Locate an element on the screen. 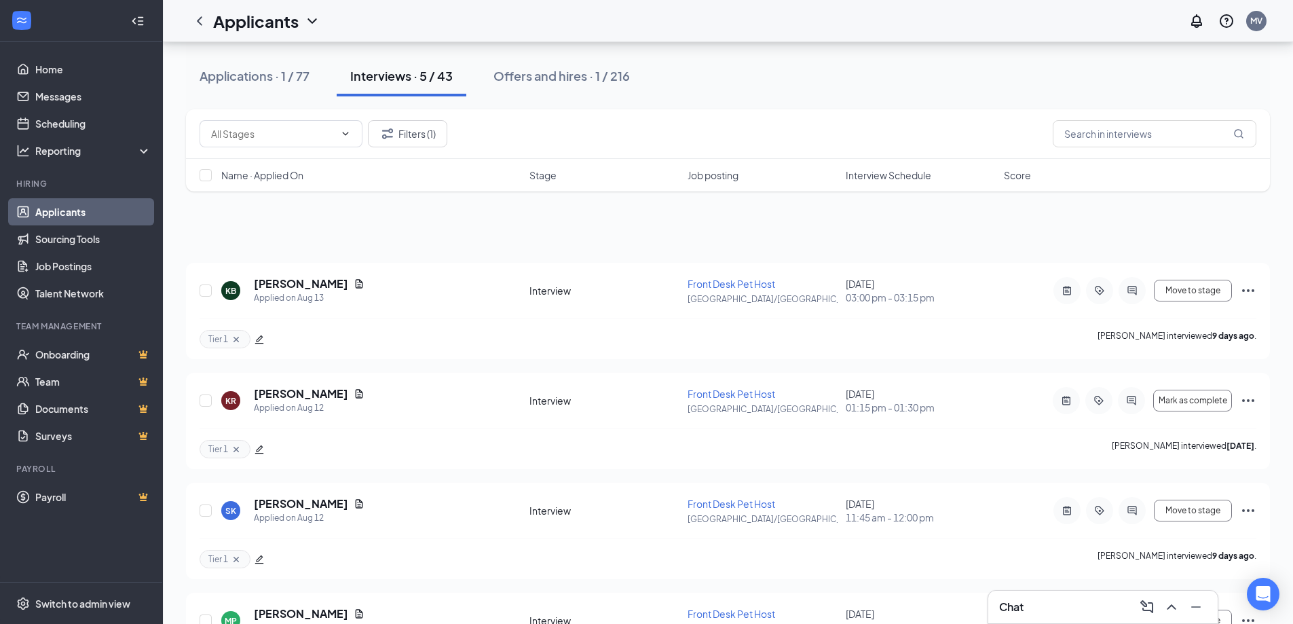  div: KB is located at coordinates (231, 291).